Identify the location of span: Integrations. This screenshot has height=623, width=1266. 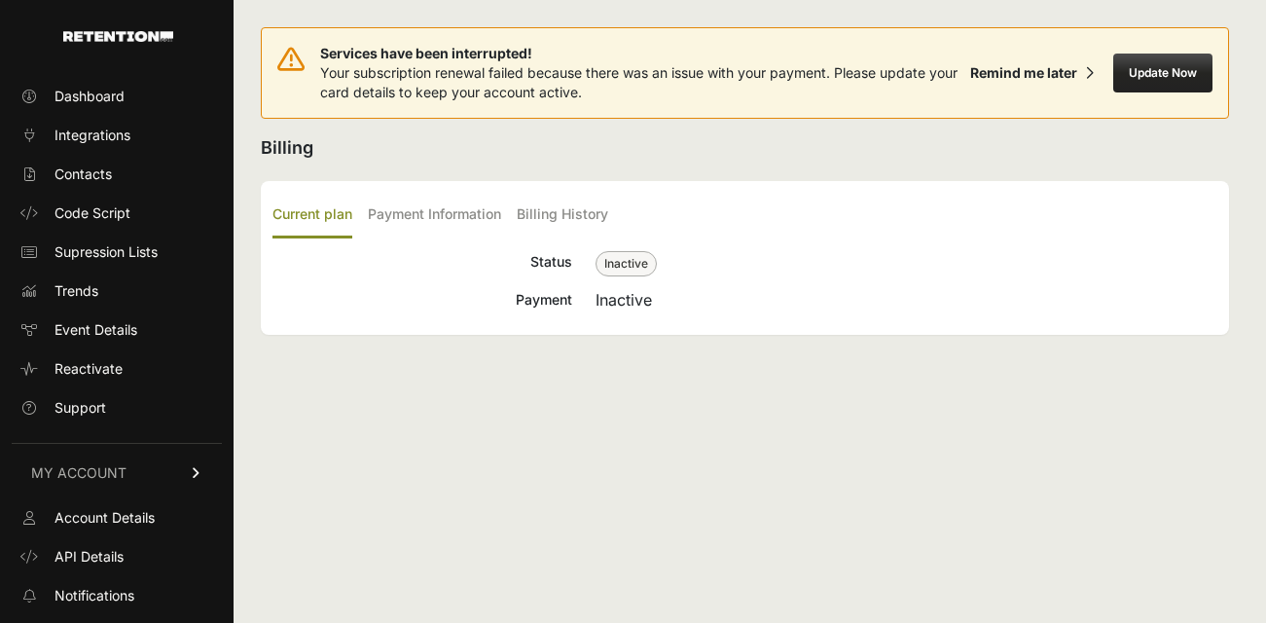
(92, 135).